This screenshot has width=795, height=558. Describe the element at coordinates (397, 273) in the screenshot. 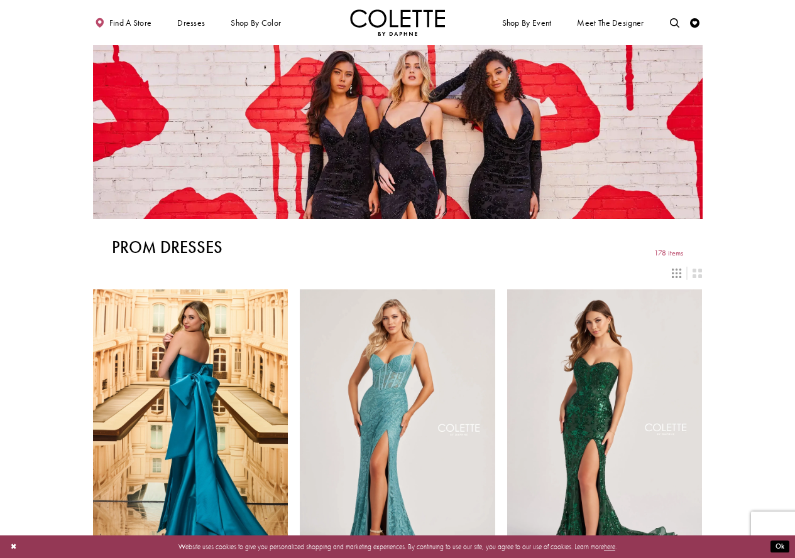

I see `div: Layout Controls` at that location.